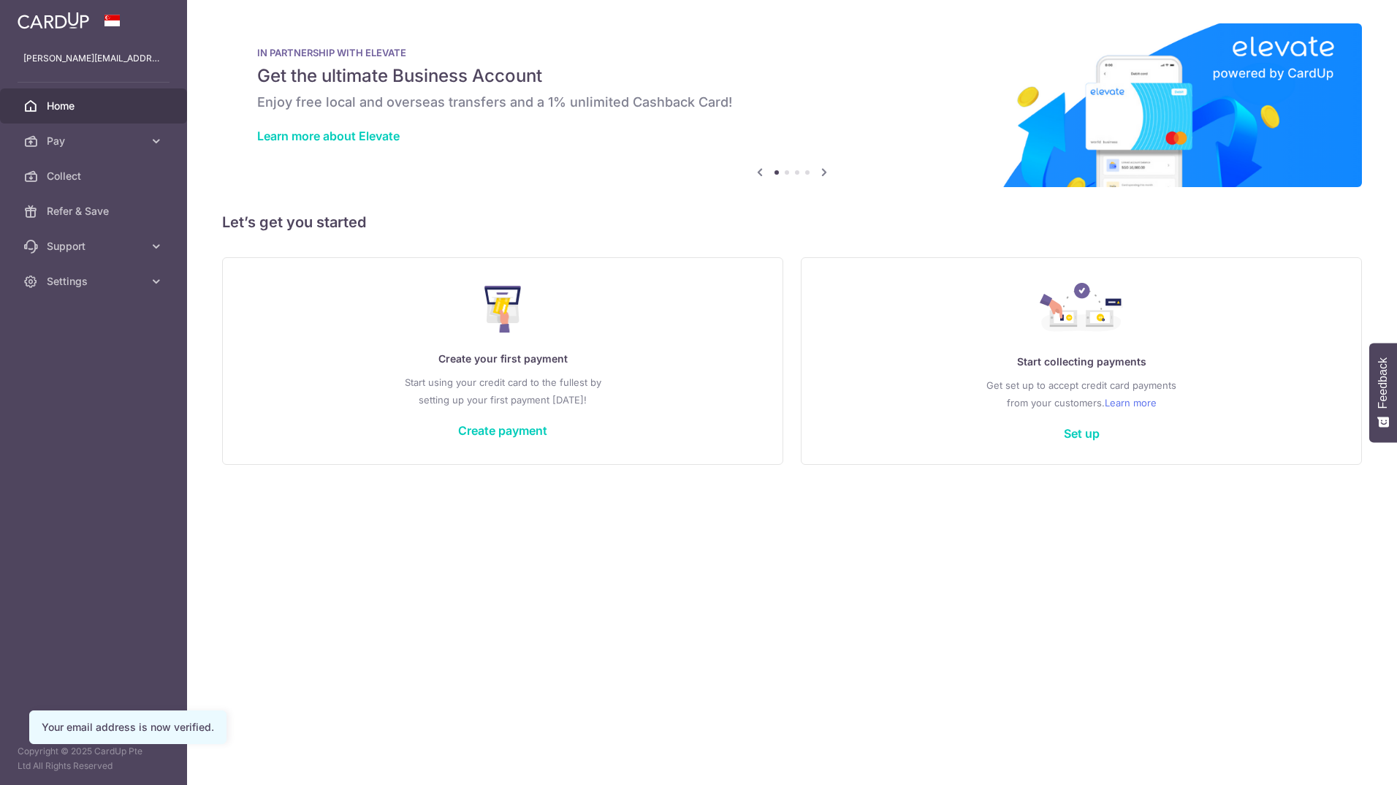 The height and width of the screenshot is (785, 1397). I want to click on img: Renovation banner, so click(792, 105).